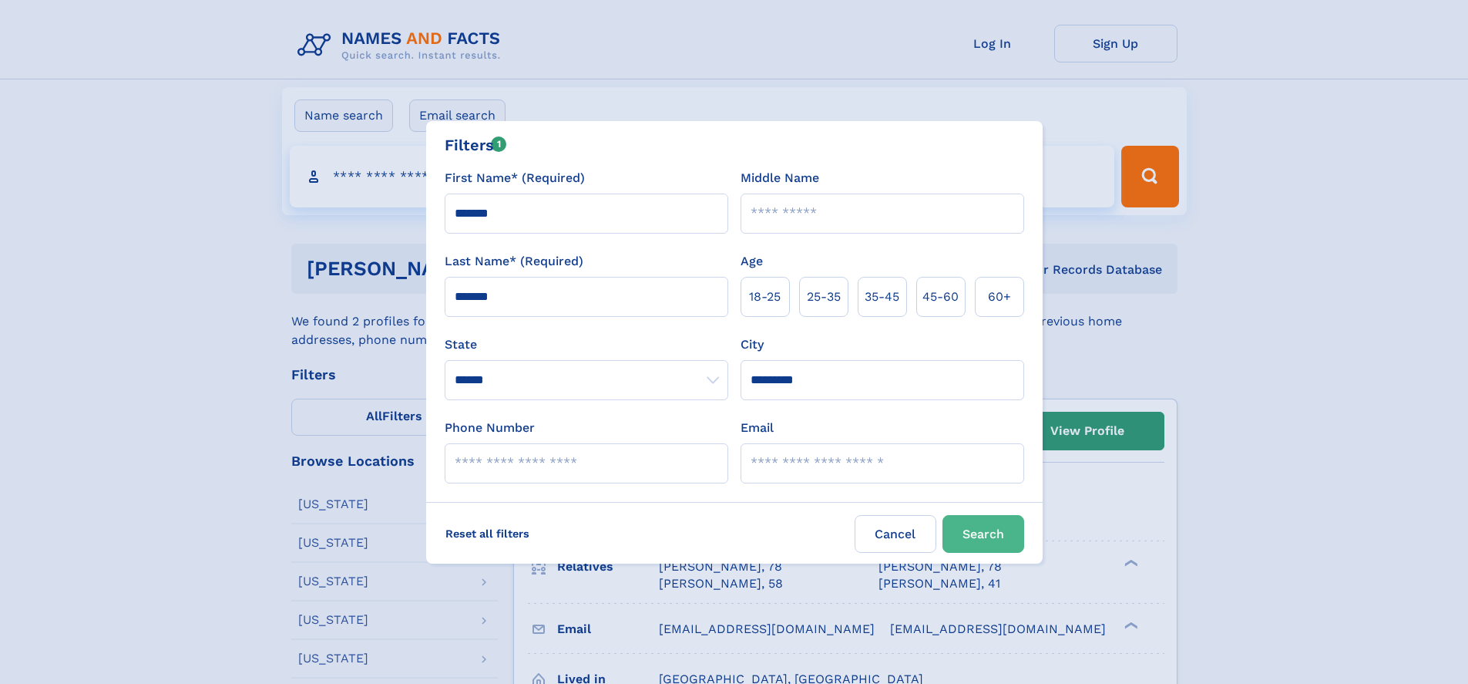 This screenshot has height=684, width=1468. What do you see at coordinates (940, 297) in the screenshot?
I see `span: 45‑60` at bounding box center [940, 297].